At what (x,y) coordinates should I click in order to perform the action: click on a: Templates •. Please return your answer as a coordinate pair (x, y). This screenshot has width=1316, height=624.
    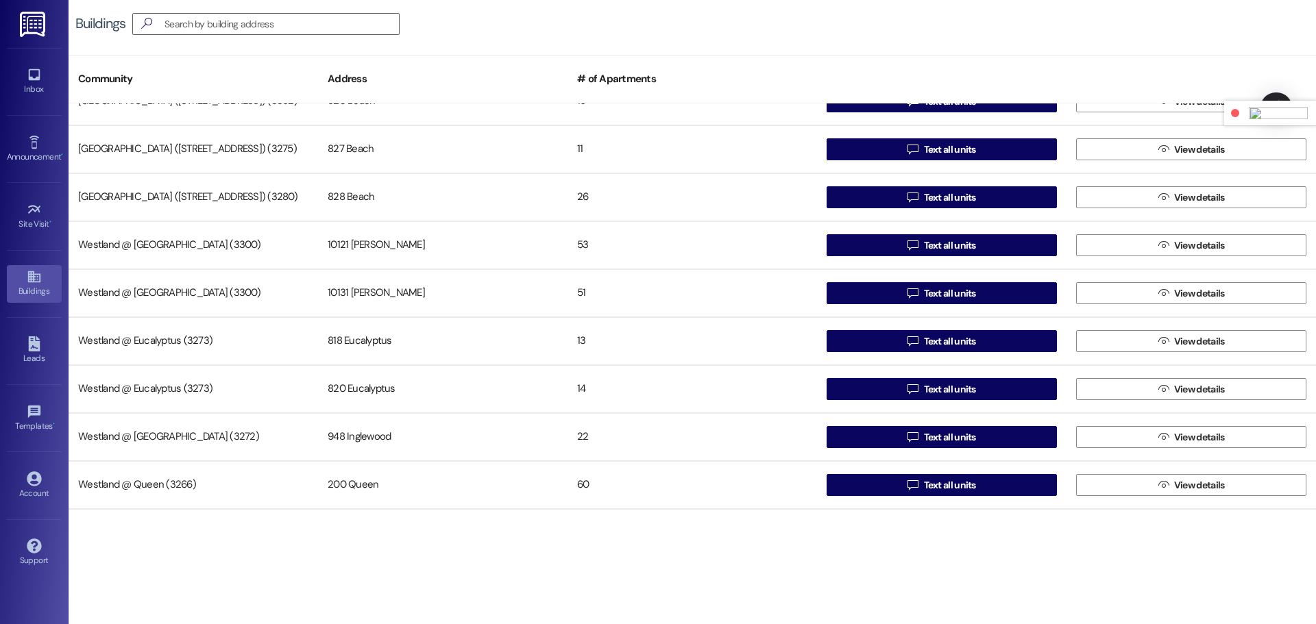
    Looking at the image, I should click on (34, 419).